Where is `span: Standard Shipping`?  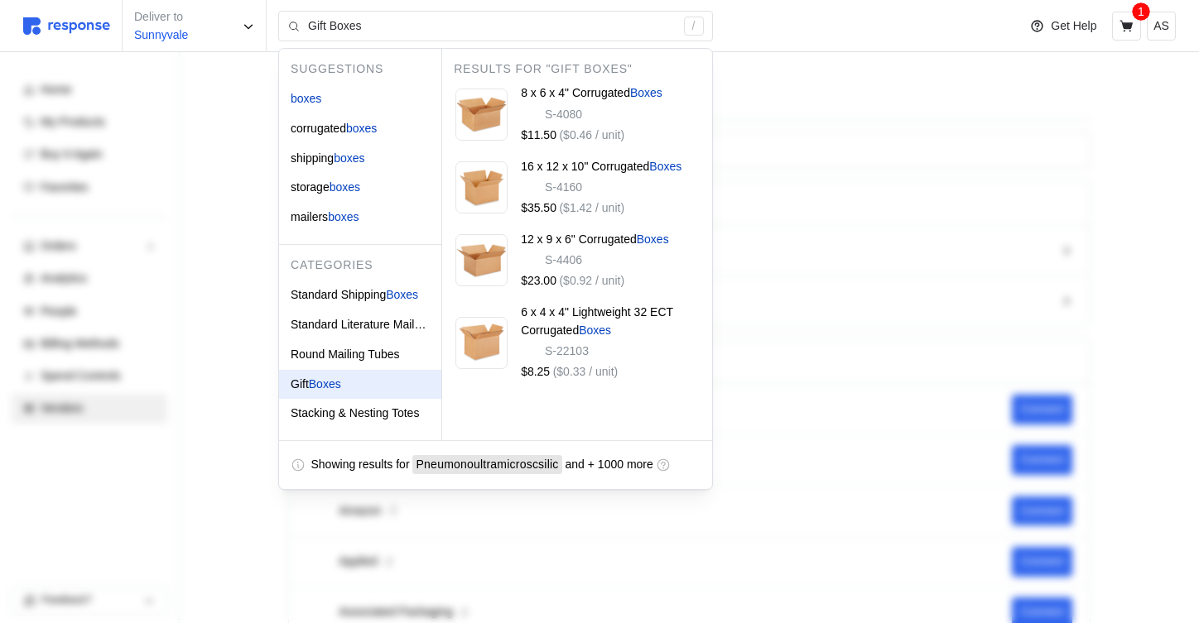
span: Standard Shipping is located at coordinates (338, 295).